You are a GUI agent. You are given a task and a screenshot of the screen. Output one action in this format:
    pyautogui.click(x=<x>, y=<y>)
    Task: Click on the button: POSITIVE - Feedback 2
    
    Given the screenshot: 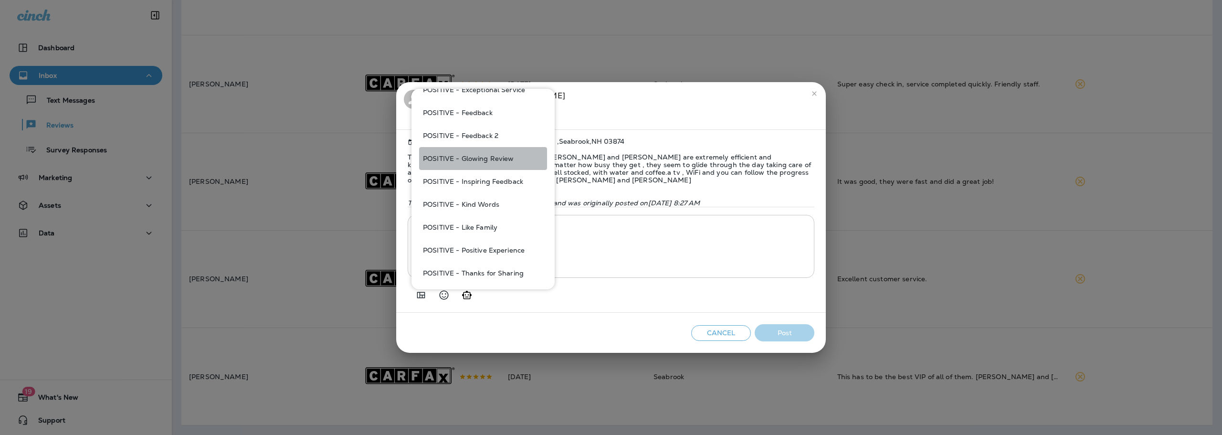 What is the action you would take?
    pyautogui.click(x=483, y=136)
    